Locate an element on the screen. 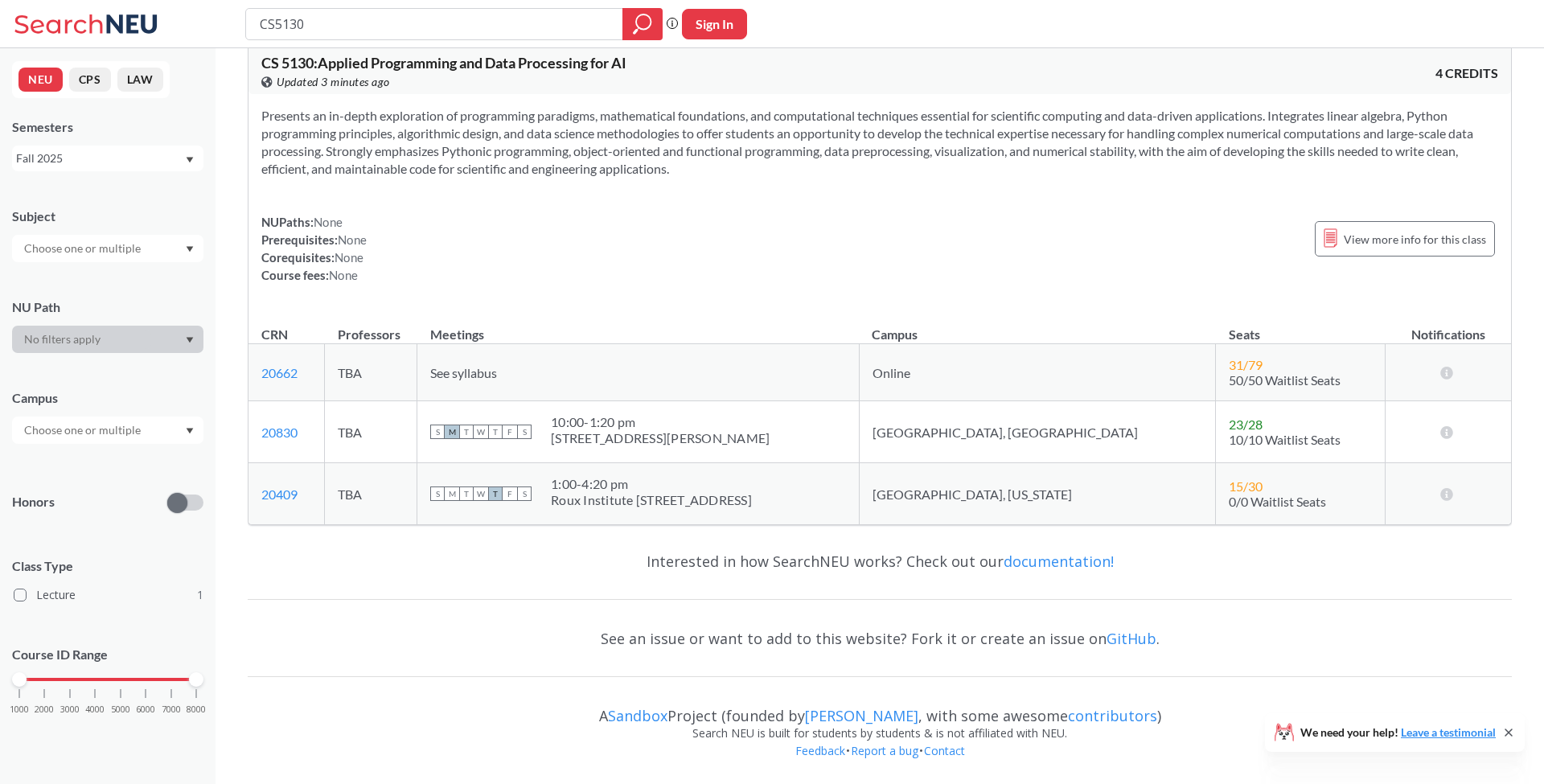 The height and width of the screenshot is (784, 1544). span: 23 / 28 is located at coordinates (1246, 424).